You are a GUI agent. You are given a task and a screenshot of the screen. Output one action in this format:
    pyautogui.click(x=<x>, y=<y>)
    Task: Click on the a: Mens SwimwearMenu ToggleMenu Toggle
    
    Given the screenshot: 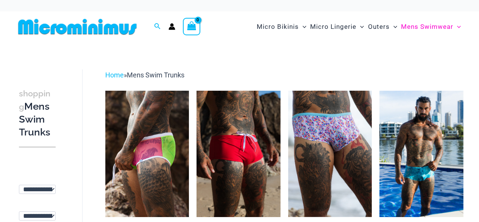 What is the action you would take?
    pyautogui.click(x=431, y=27)
    